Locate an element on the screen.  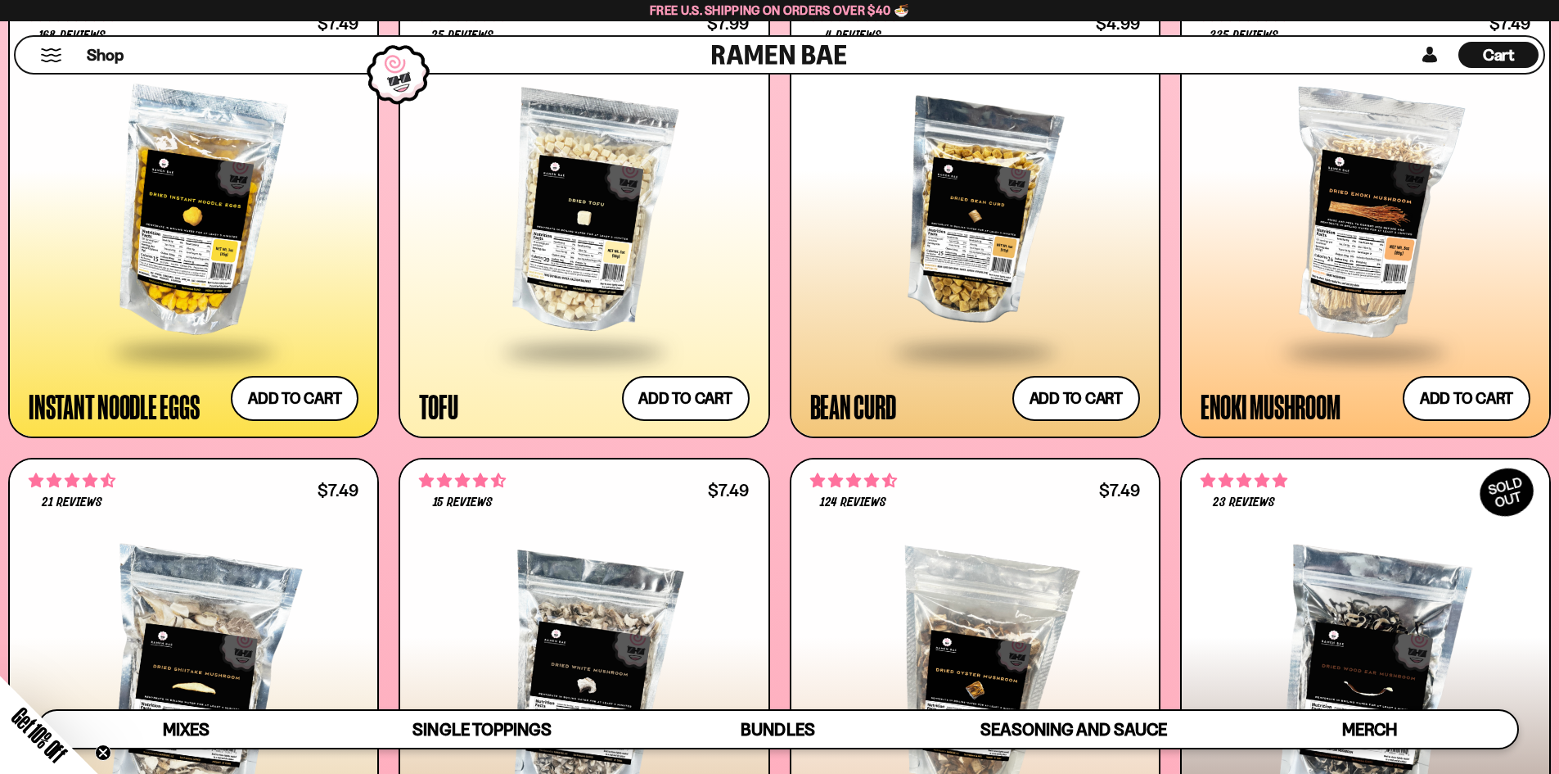
span: 21 reviews is located at coordinates (72, 503).